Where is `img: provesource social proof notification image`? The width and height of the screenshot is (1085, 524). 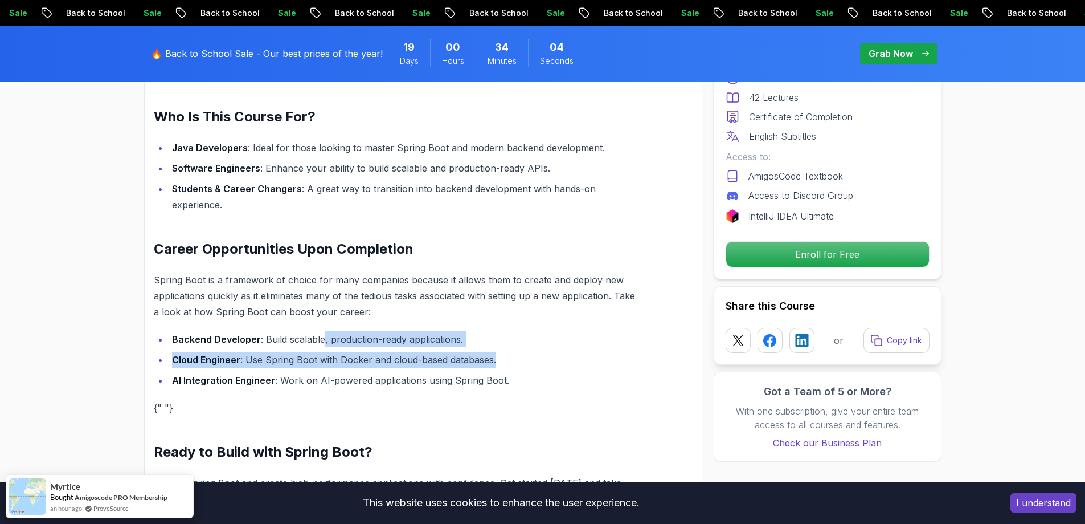
img: provesource social proof notification image is located at coordinates (27, 496).